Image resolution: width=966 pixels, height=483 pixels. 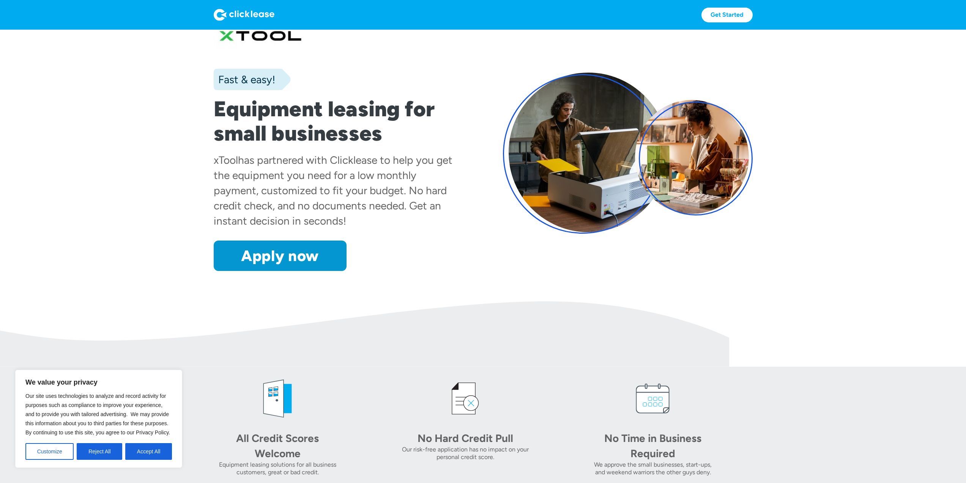 What do you see at coordinates (278, 398) in the screenshot?
I see `img: welcome icon` at bounding box center [278, 398].